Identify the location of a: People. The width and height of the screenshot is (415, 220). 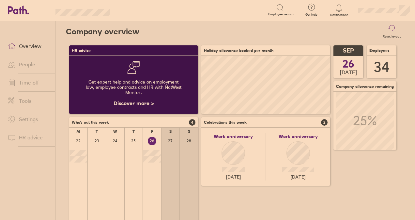
(29, 64).